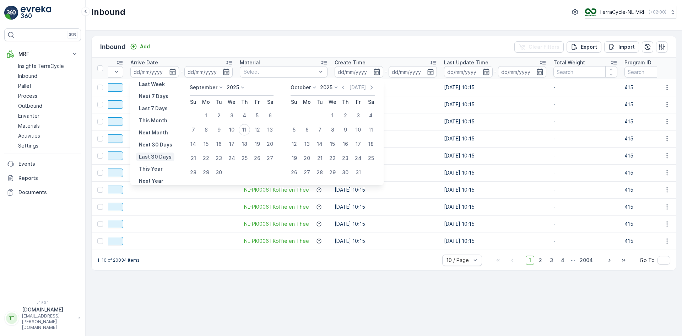  I want to click on p: Arrive Date, so click(144, 63).